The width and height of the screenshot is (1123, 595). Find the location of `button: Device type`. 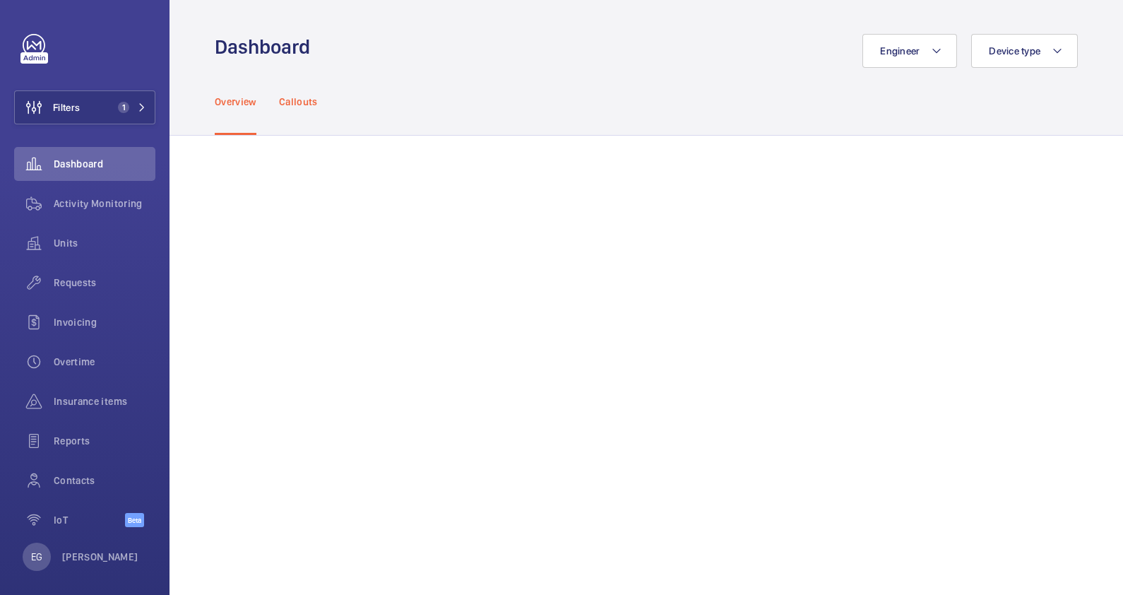

button: Device type is located at coordinates (1024, 51).